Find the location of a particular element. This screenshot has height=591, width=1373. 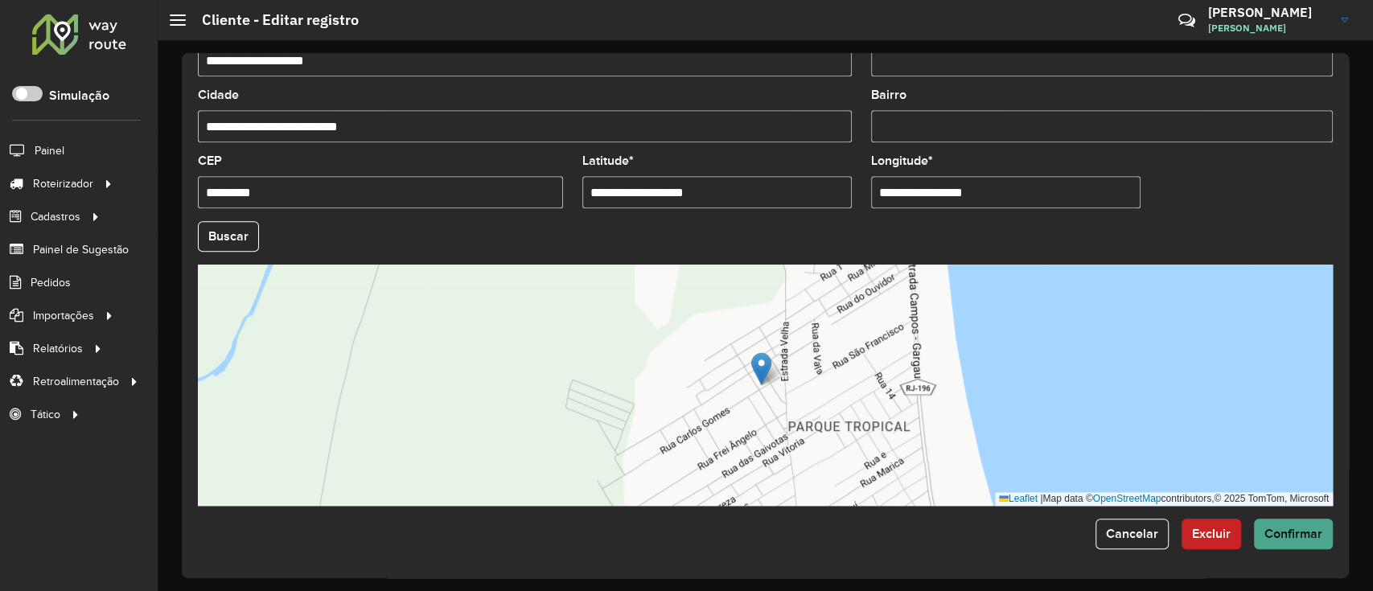

label: Bairro is located at coordinates (889, 95).